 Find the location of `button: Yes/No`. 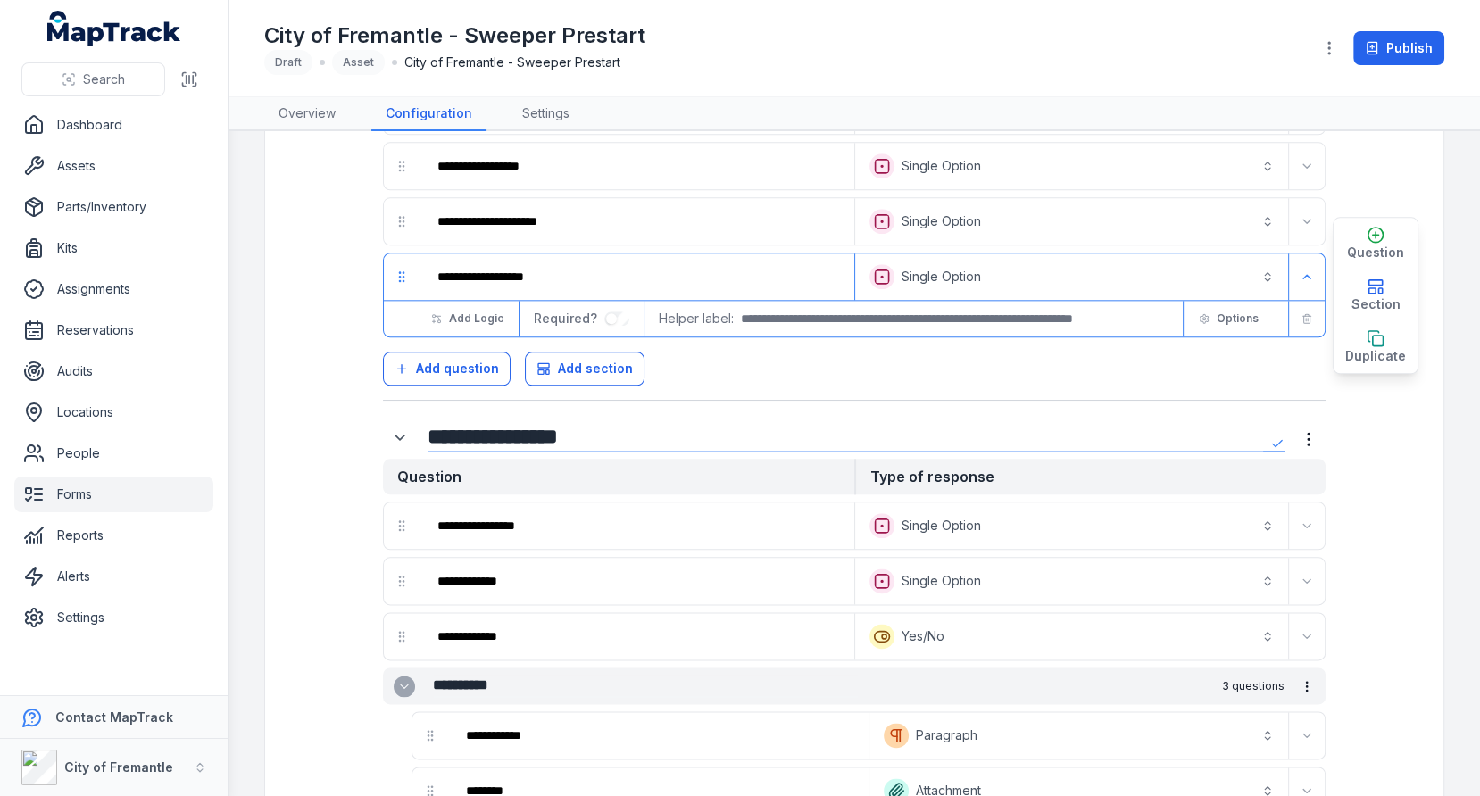

button: Yes/No is located at coordinates (1071, 636).